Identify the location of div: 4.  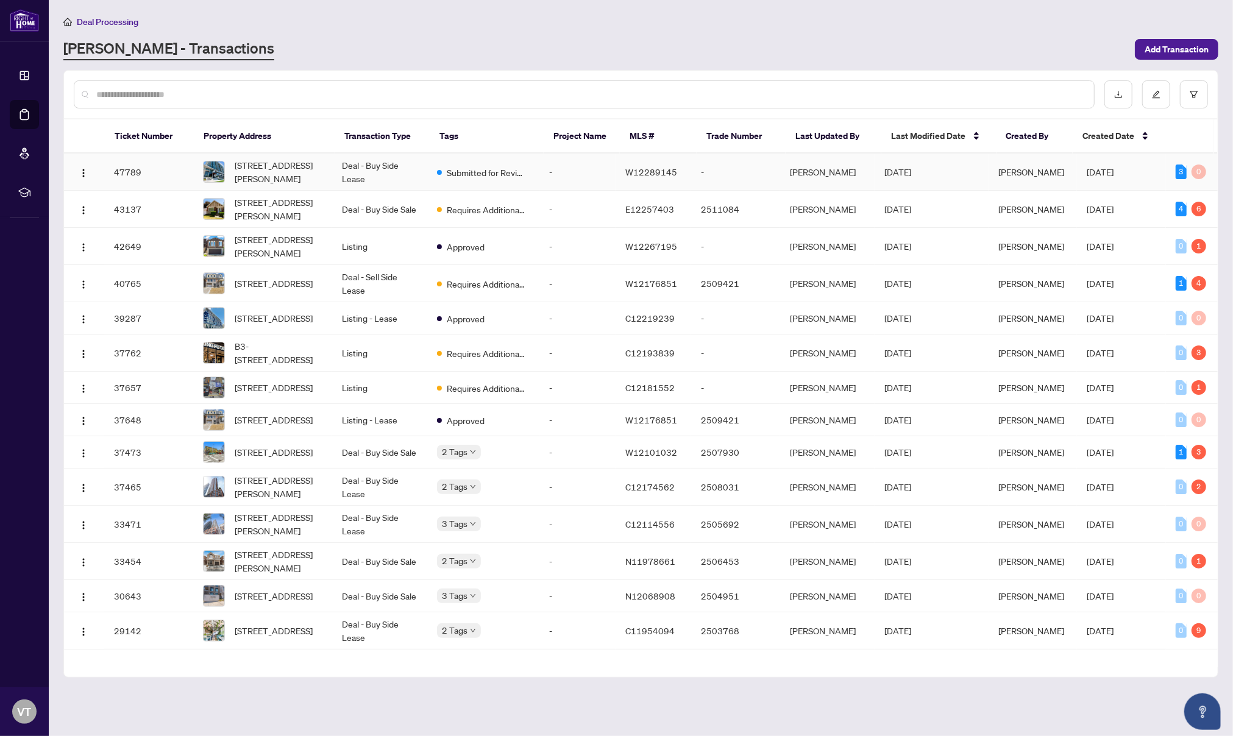
(1182, 209).